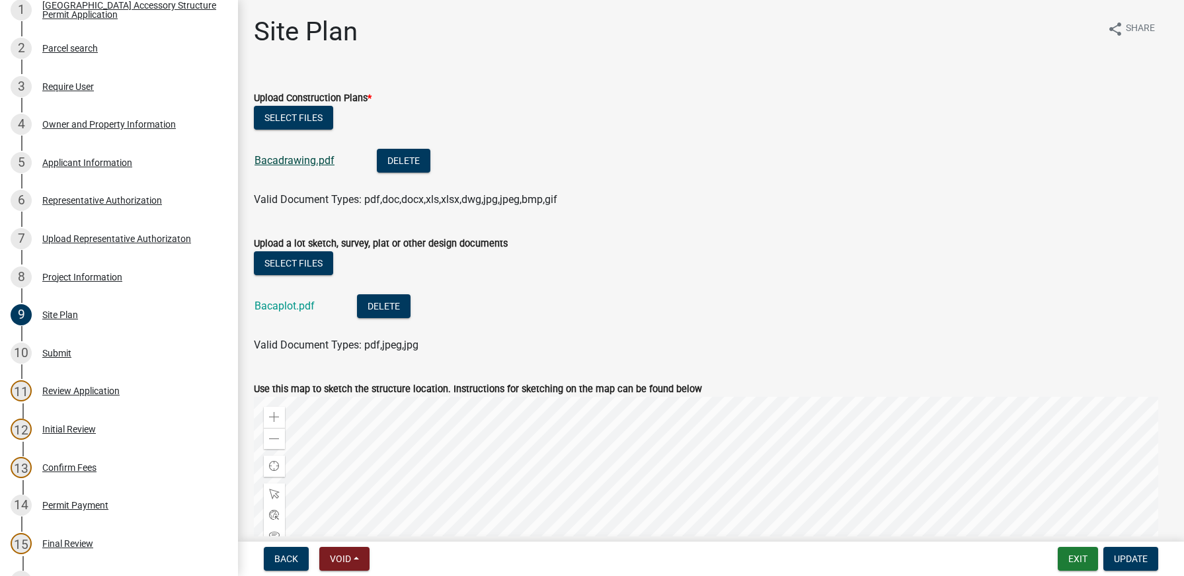 The image size is (1184, 576). Describe the element at coordinates (57, 353) in the screenshot. I see `div: Submit` at that location.